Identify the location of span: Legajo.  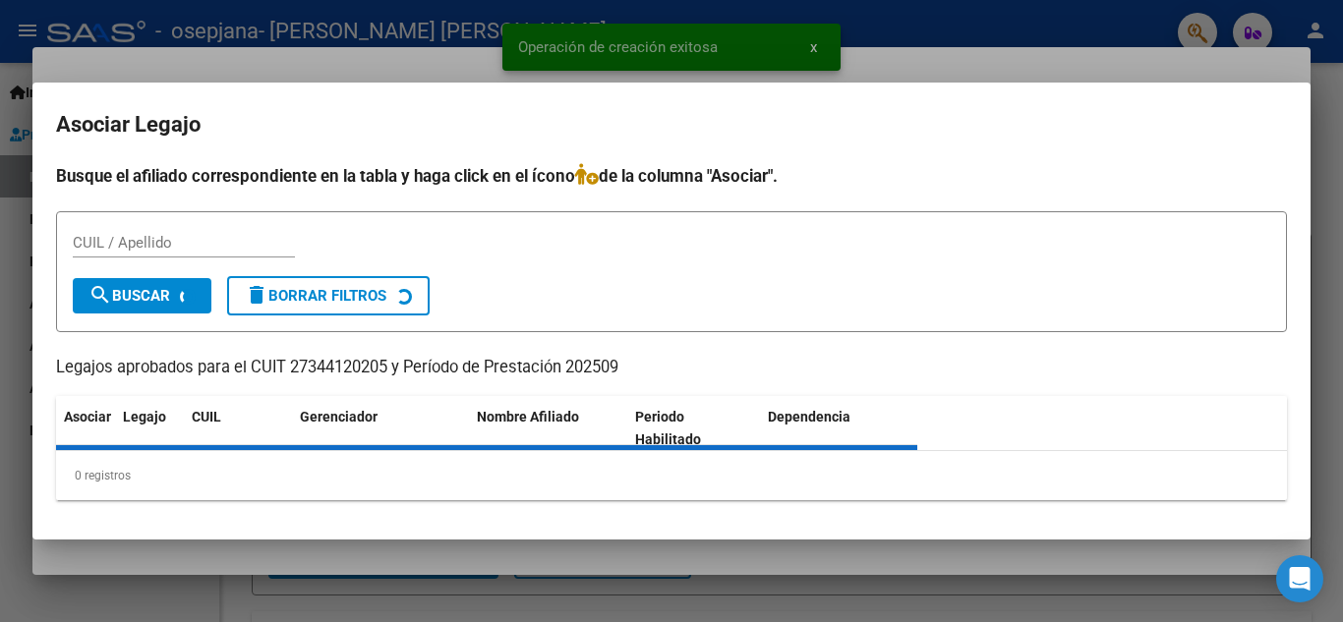
(145, 417).